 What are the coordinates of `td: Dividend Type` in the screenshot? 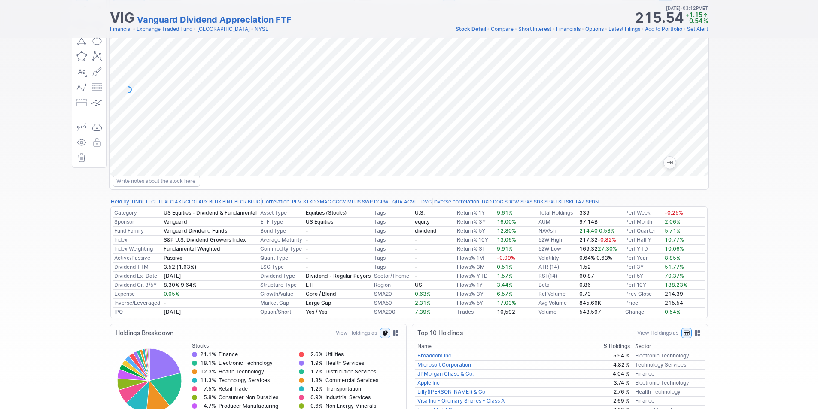 It's located at (281, 276).